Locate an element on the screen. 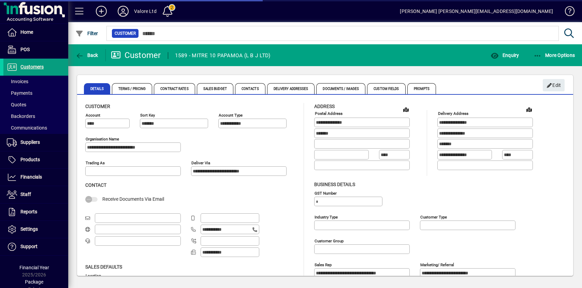 This screenshot has height=288, width=582. a: Financials is located at coordinates (36, 177).